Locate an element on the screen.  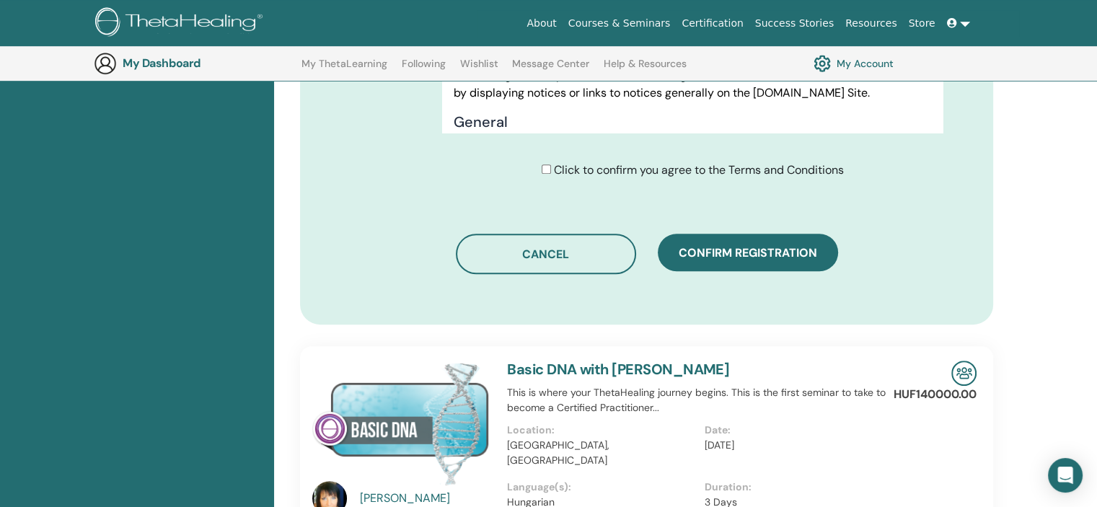
span: Click to confirm you agree to the Terms and Conditions is located at coordinates (699, 169).